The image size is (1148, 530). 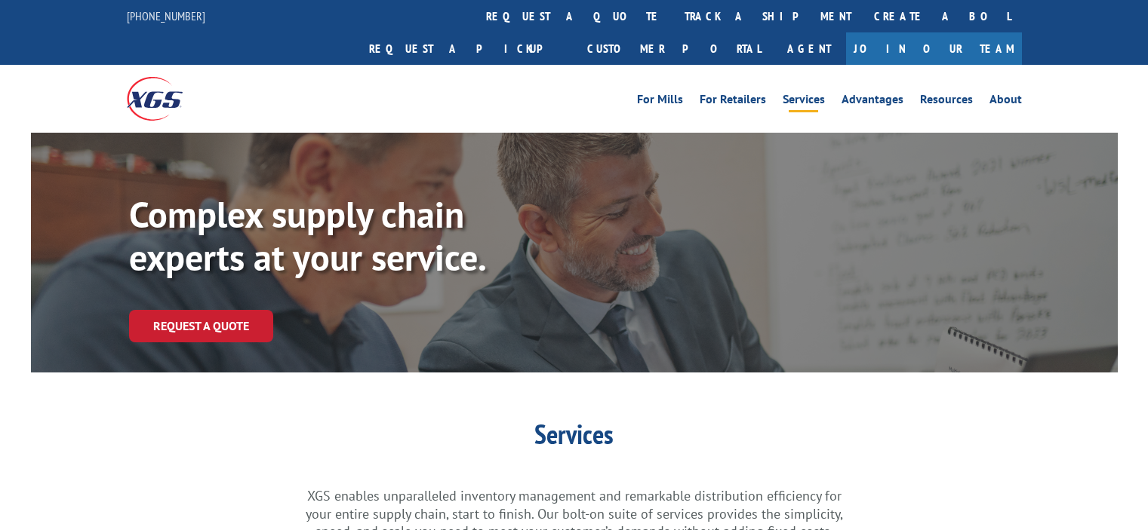 What do you see at coordinates (355, 236) in the screenshot?
I see `p: Complex supply chain experts at your service.` at bounding box center [355, 236].